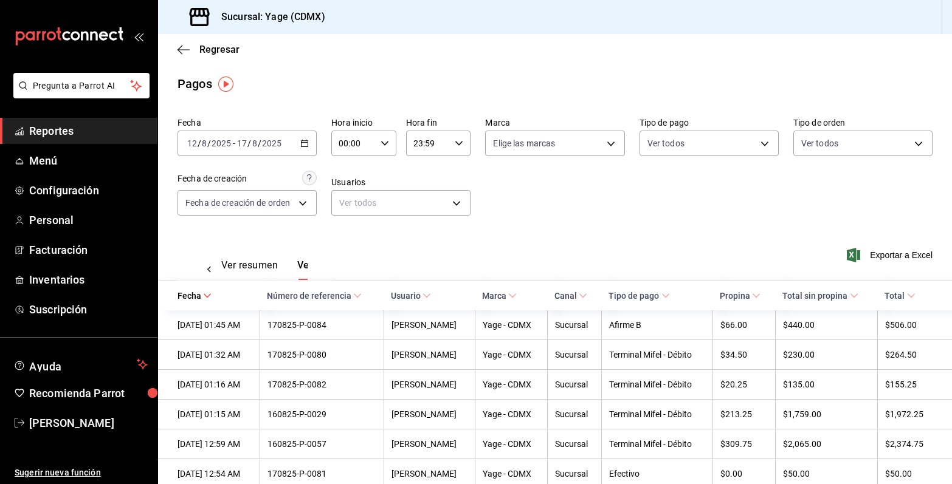 The height and width of the screenshot is (484, 952). What do you see at coordinates (657, 325) in the screenshot?
I see `div: Afirme B` at bounding box center [657, 325].